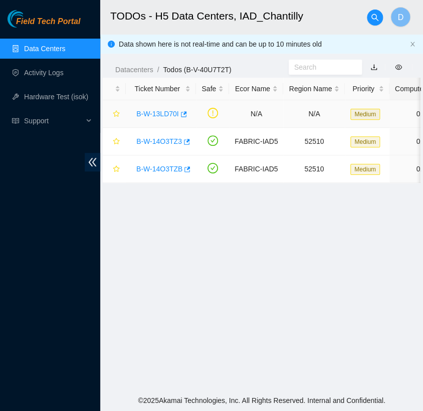 This screenshot has width=423, height=411. I want to click on span: Support, so click(54, 121).